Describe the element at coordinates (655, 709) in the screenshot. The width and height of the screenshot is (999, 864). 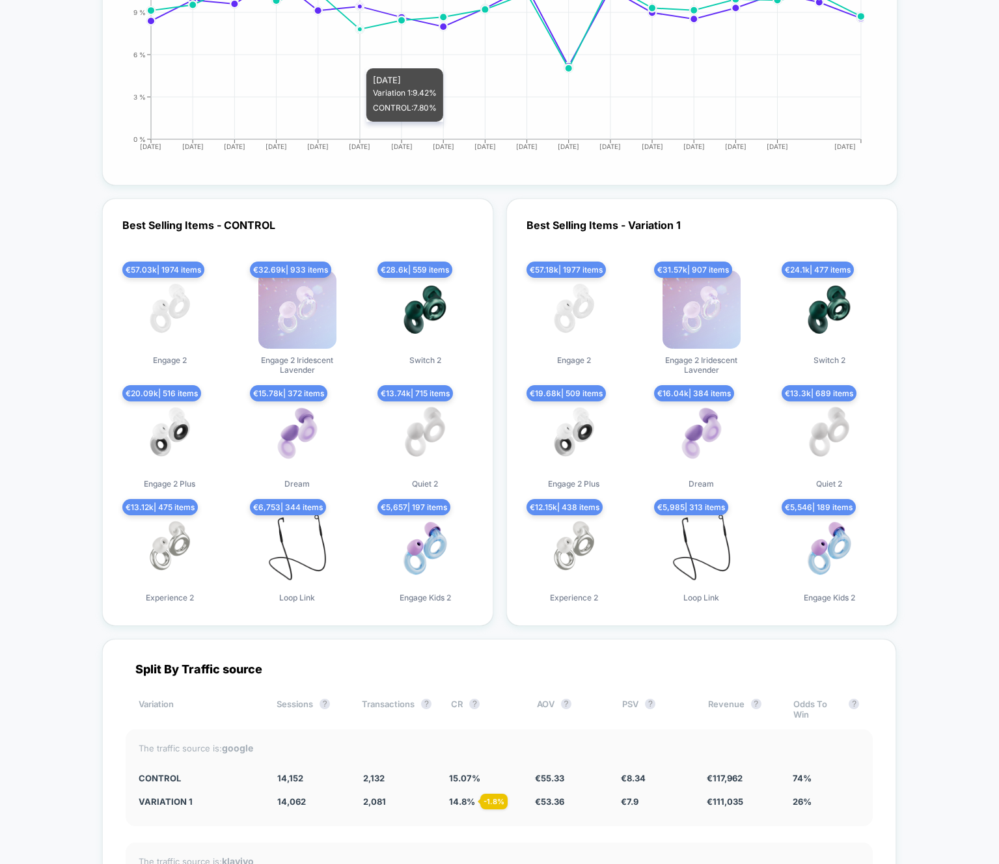
I see `div: PSV` at that location.